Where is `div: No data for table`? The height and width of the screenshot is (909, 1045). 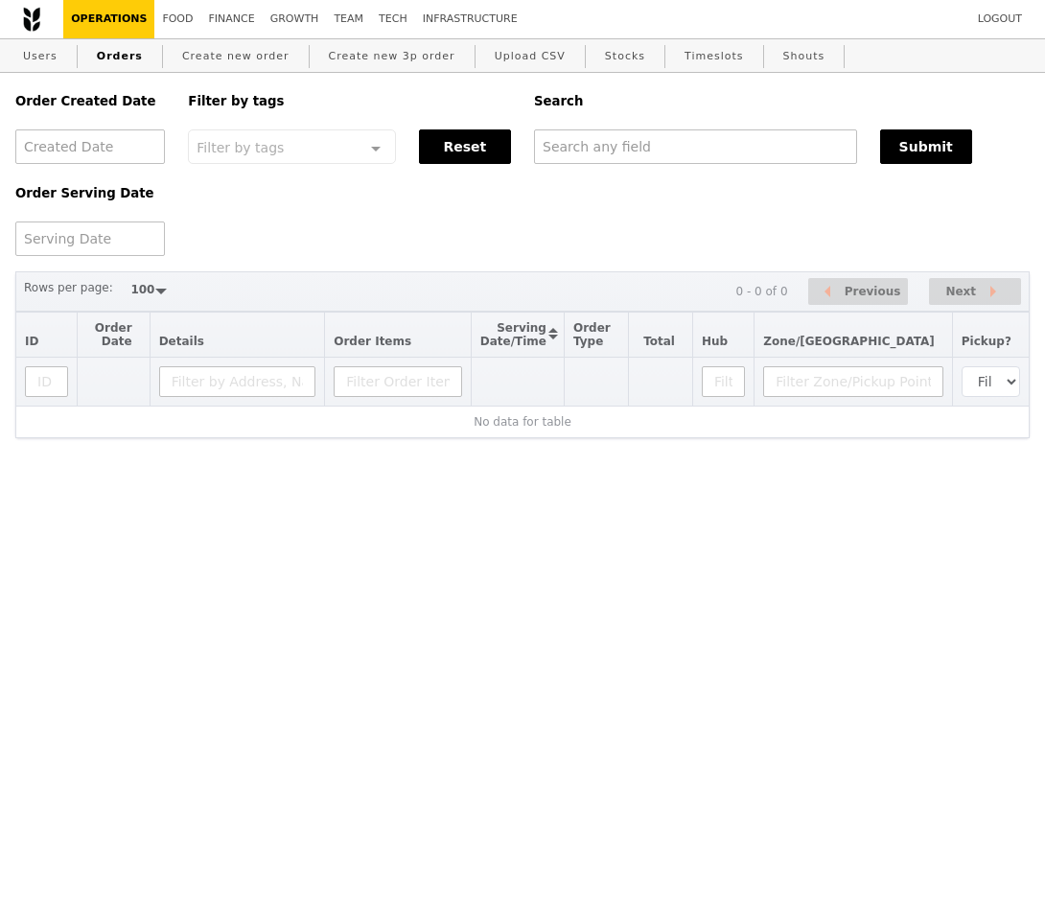 div: No data for table is located at coordinates (523, 422).